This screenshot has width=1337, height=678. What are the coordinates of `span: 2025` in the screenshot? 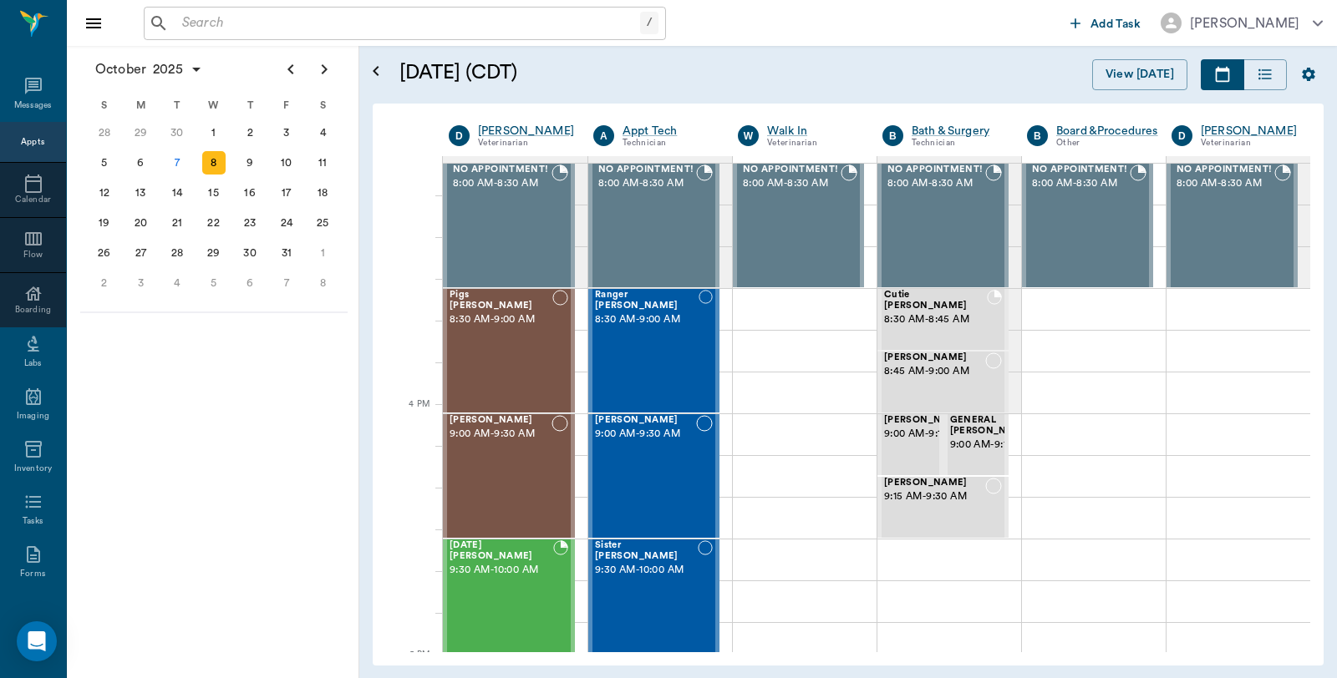 It's located at (168, 69).